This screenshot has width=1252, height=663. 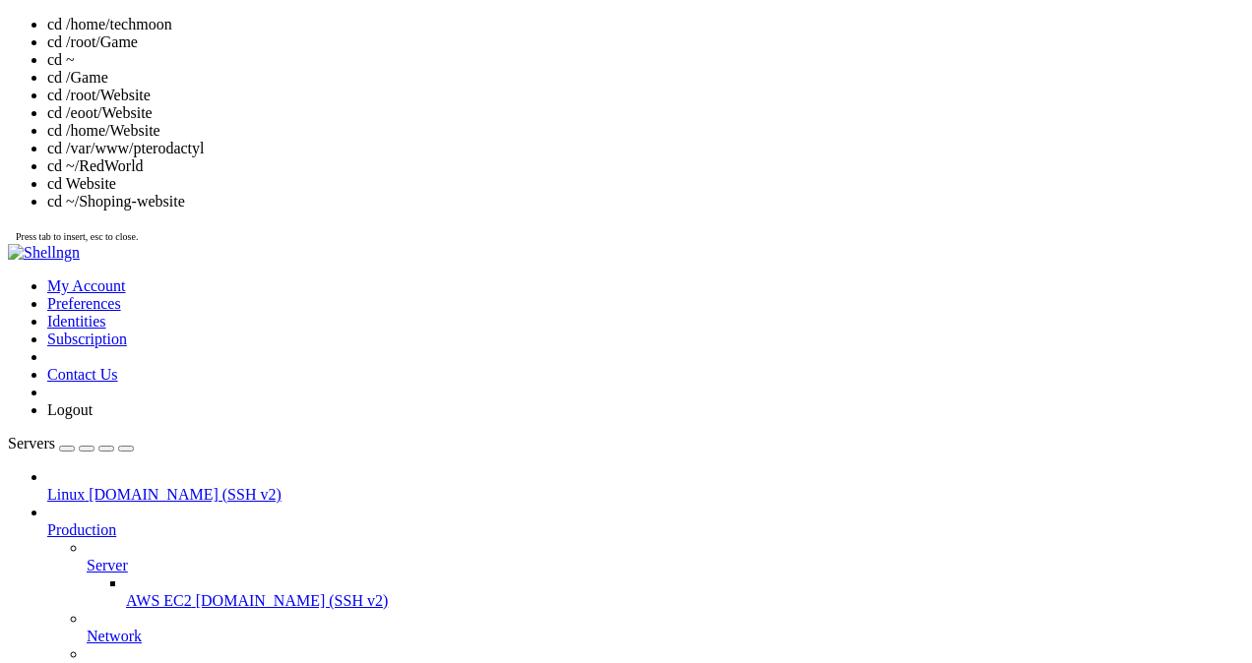 What do you see at coordinates (646, 131) in the screenshot?
I see `li: cd /home/Website` at bounding box center [646, 131].